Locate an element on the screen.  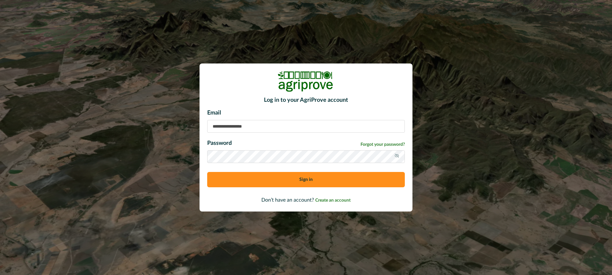
a: Create an account is located at coordinates (333, 200).